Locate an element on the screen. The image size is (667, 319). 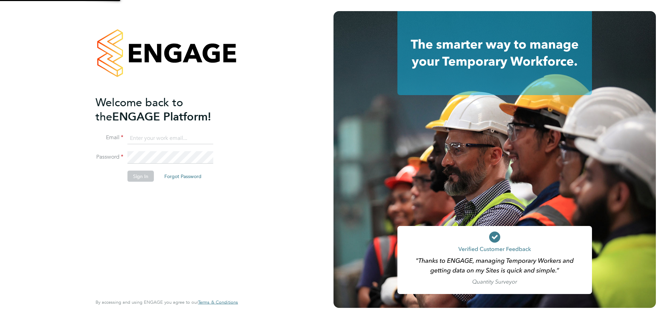
a: Terms & Conditions is located at coordinates (218, 302).